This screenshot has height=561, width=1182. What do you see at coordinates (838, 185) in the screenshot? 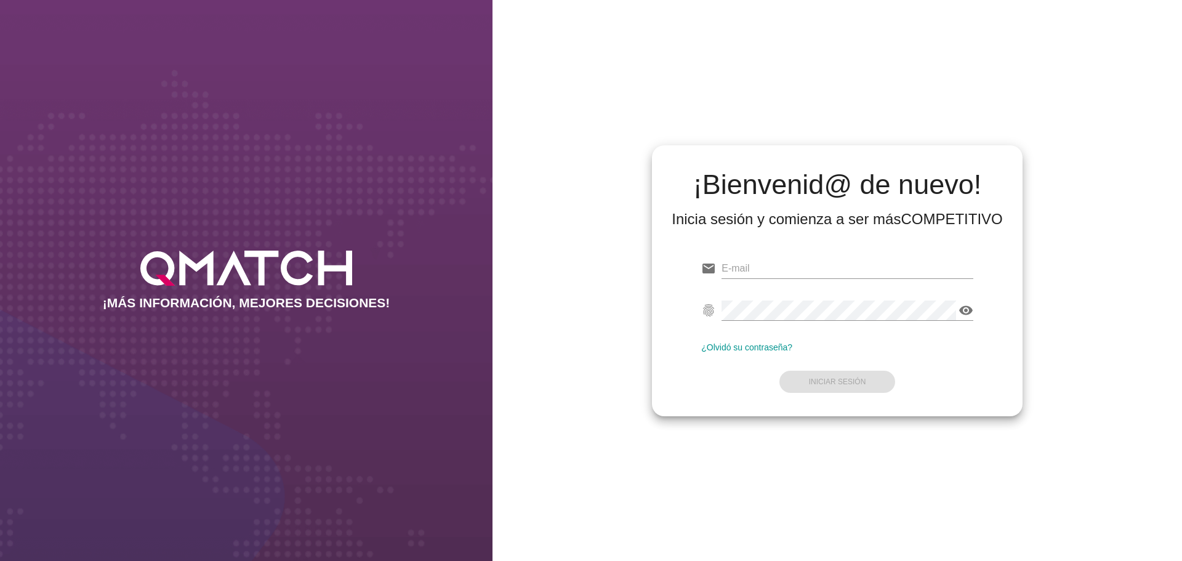
I see `h2: ¡Bienvenid@ de nuevo!` at bounding box center [838, 185].